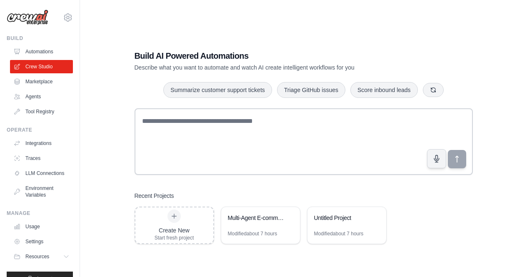 The height and width of the screenshot is (277, 527). Describe the element at coordinates (41, 192) in the screenshot. I see `a: Environment Variables` at that location.